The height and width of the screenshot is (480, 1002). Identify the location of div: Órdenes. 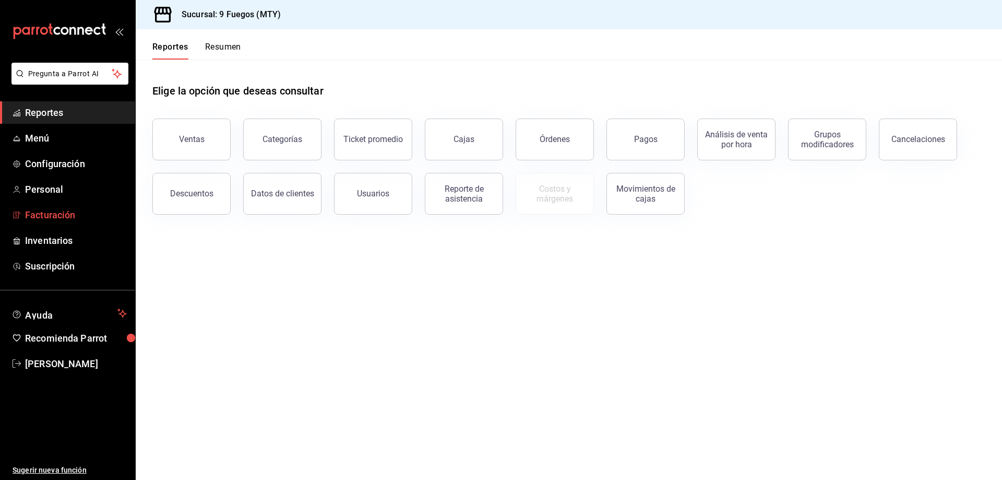
(555, 139).